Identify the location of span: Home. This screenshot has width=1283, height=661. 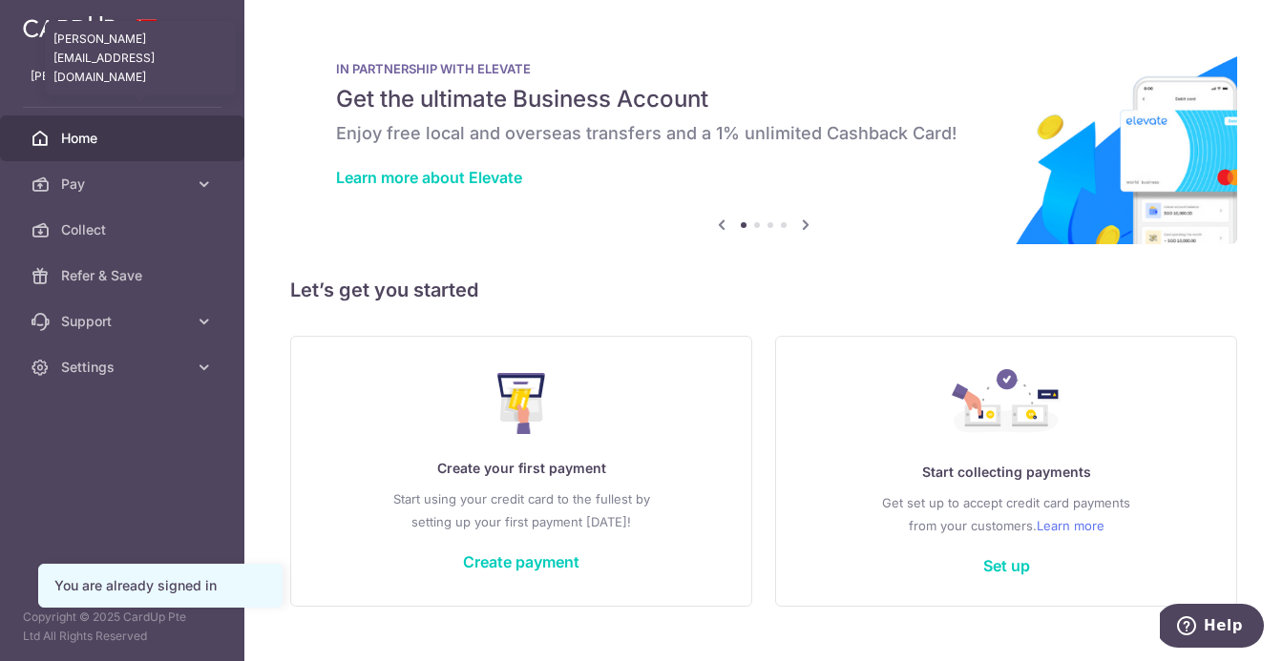
(124, 138).